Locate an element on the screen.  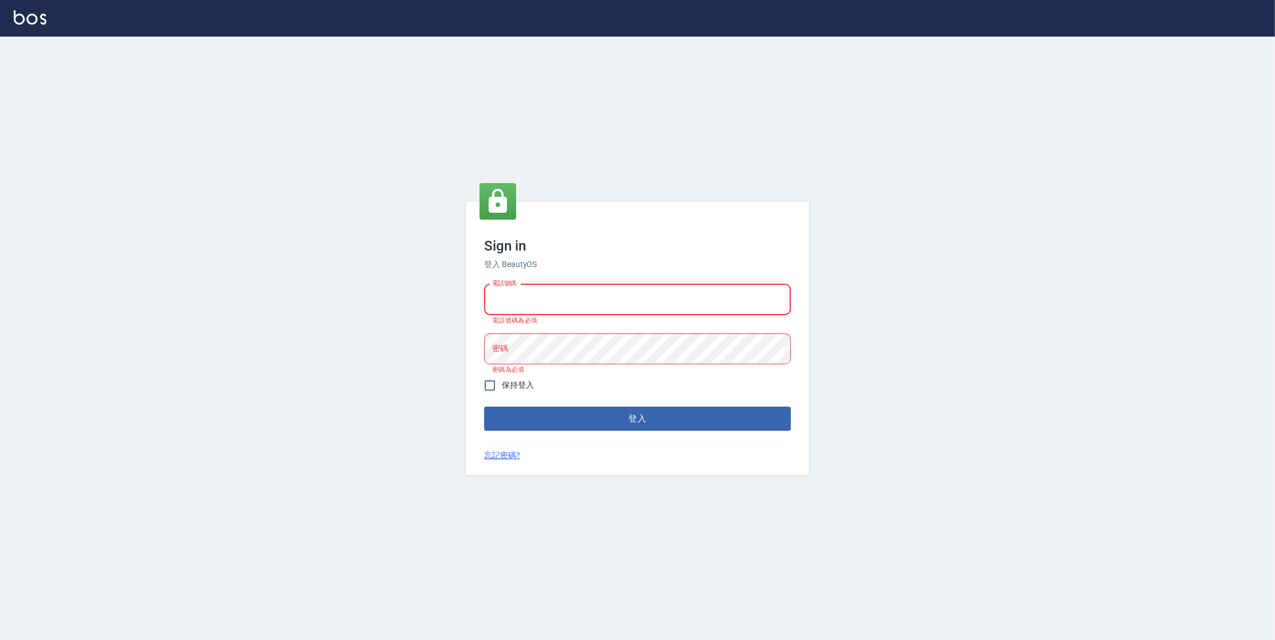
a: 忘記密碼? is located at coordinates (502, 456).